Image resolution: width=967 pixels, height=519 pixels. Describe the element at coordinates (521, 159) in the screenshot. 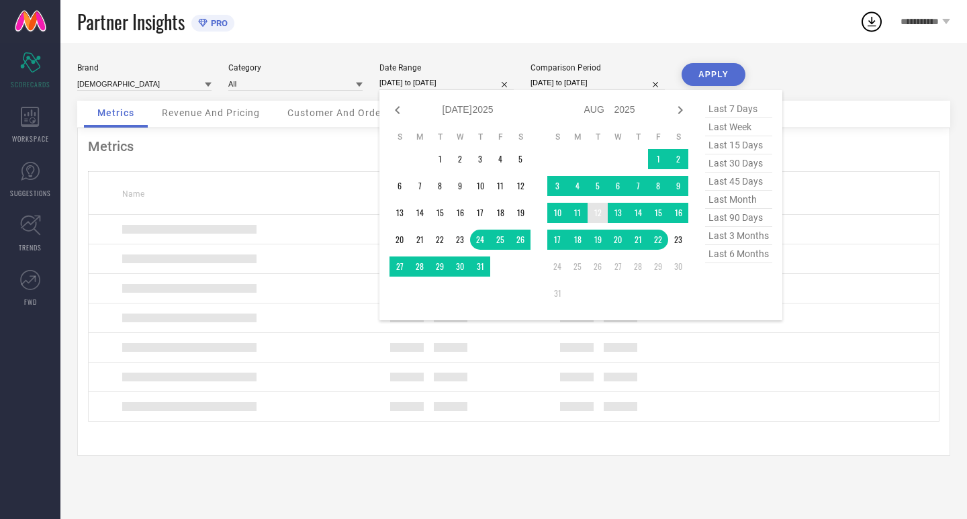

I see `td: Sat Jul 05 2025` at that location.